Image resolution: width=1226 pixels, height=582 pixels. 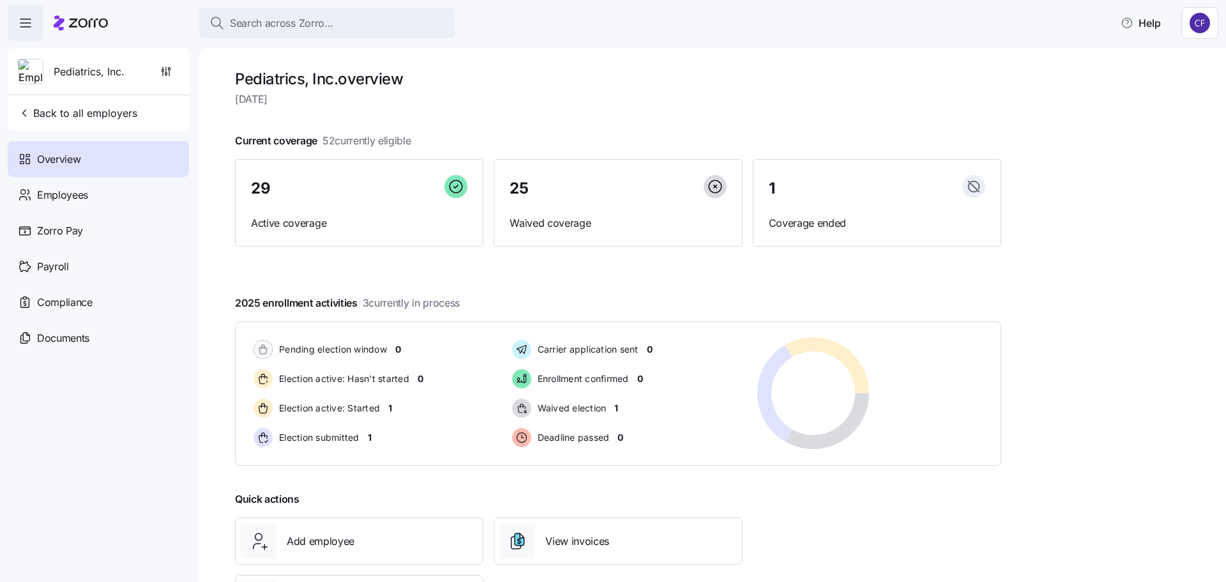 I want to click on span: Current coverage, so click(x=323, y=140).